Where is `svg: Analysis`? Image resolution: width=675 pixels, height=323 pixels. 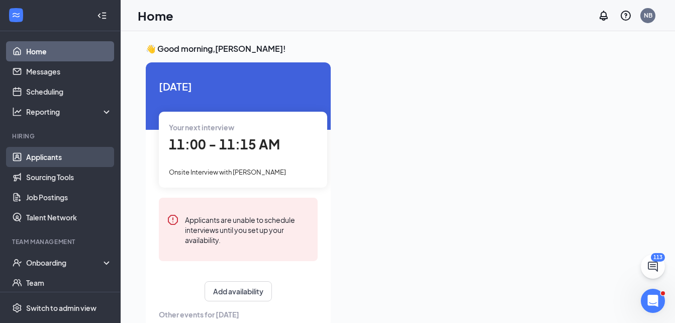
svg: Analysis is located at coordinates (17, 112).